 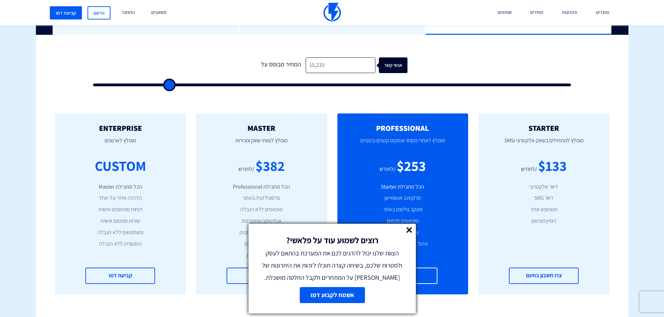 I want to click on li: הכל מחבילת Professional, so click(x=261, y=187).